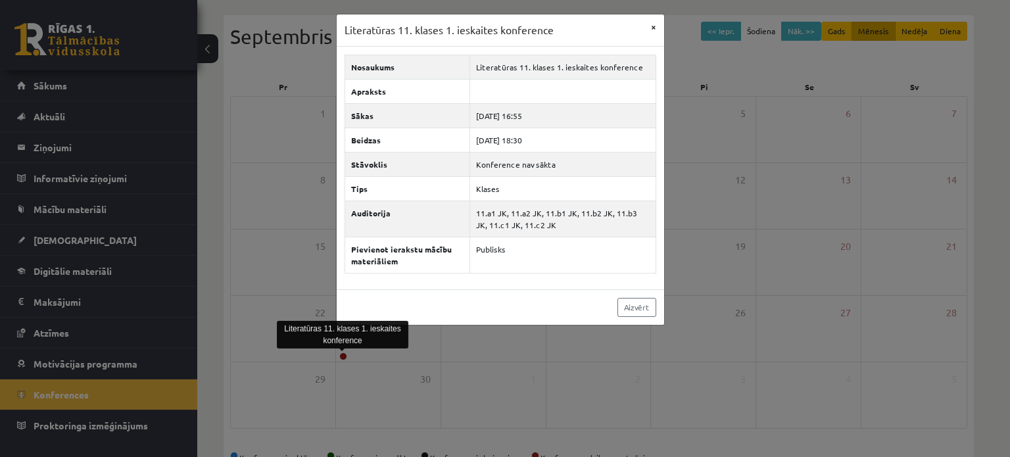 Image resolution: width=1010 pixels, height=457 pixels. Describe the element at coordinates (407, 115) in the screenshot. I see `th: Sākas` at that location.